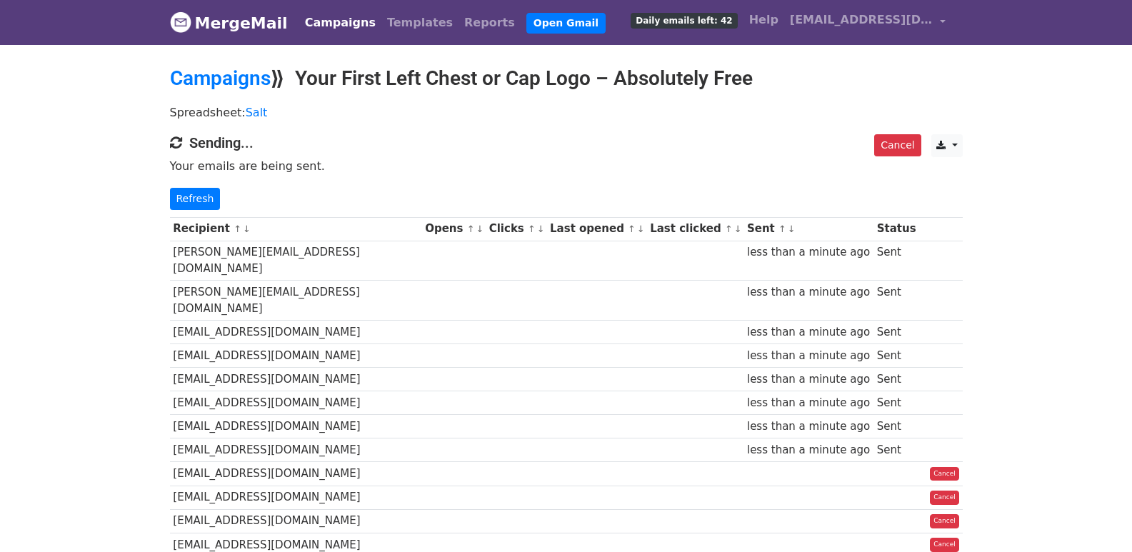 The image size is (1132, 552). I want to click on a: Reports, so click(489, 23).